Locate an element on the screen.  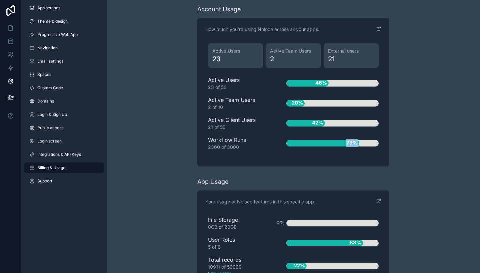
p: How much you're using Noloco across all your apps. is located at coordinates (262, 29).